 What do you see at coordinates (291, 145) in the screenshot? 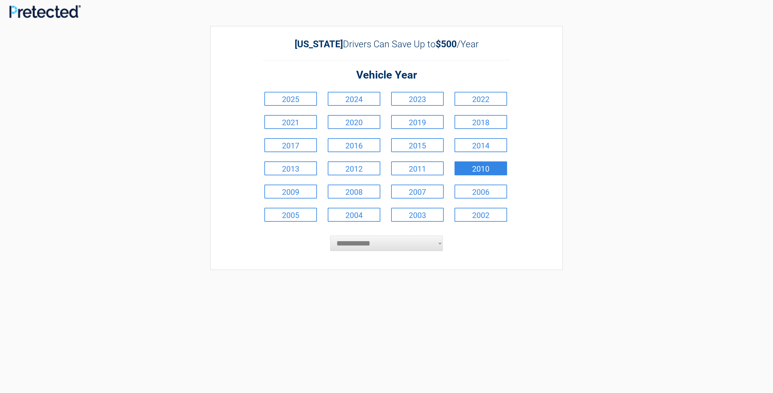
I see `a: 2017` at bounding box center [291, 145].